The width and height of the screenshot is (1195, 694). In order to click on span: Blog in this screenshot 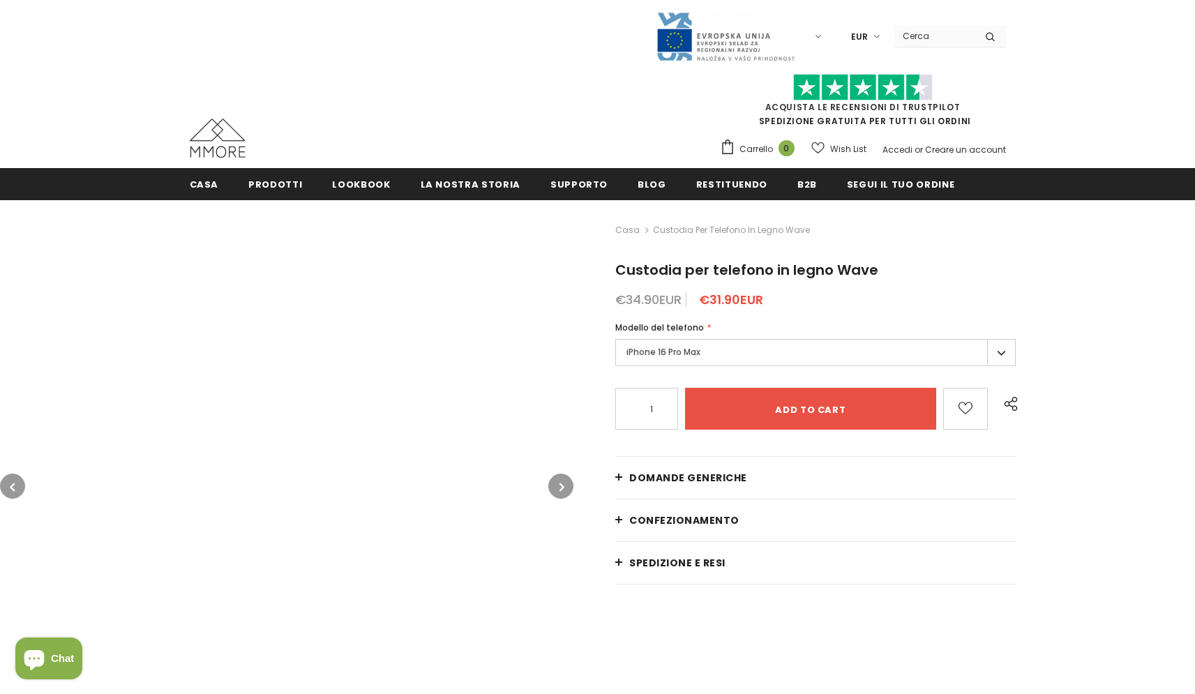, I will do `click(651, 184)`.